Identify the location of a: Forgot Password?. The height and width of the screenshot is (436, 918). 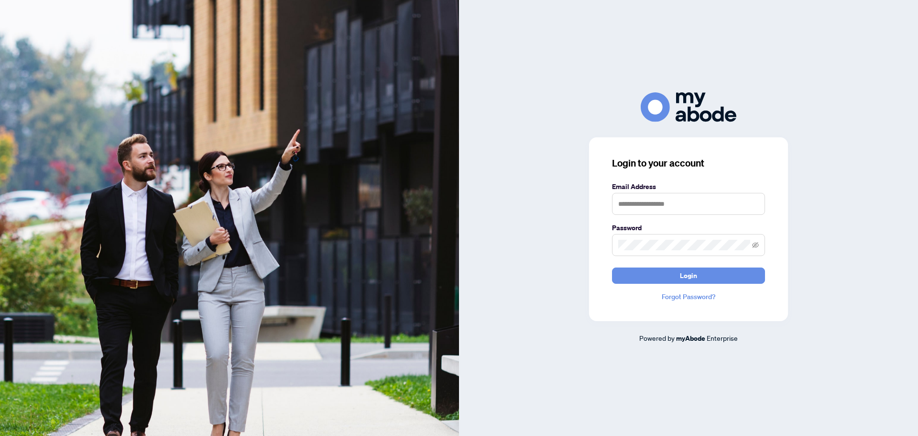
(689, 297).